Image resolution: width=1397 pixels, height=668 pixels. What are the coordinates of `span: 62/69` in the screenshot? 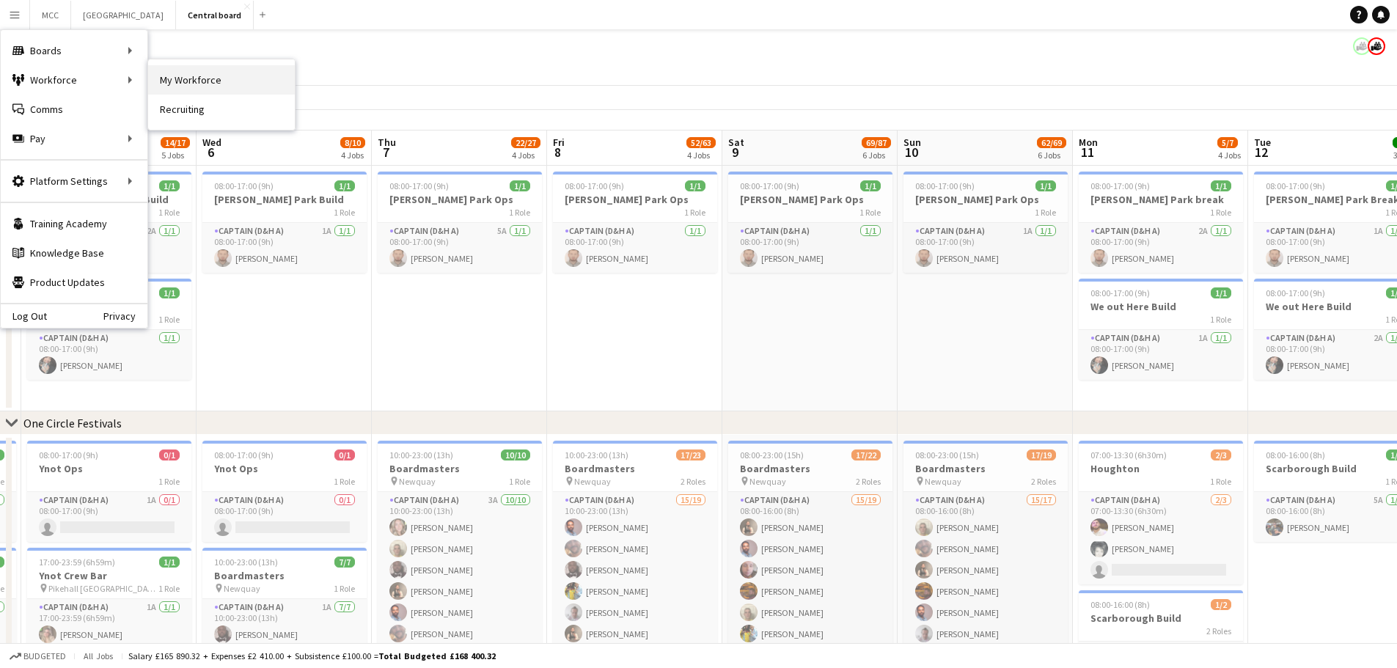 It's located at (1052, 142).